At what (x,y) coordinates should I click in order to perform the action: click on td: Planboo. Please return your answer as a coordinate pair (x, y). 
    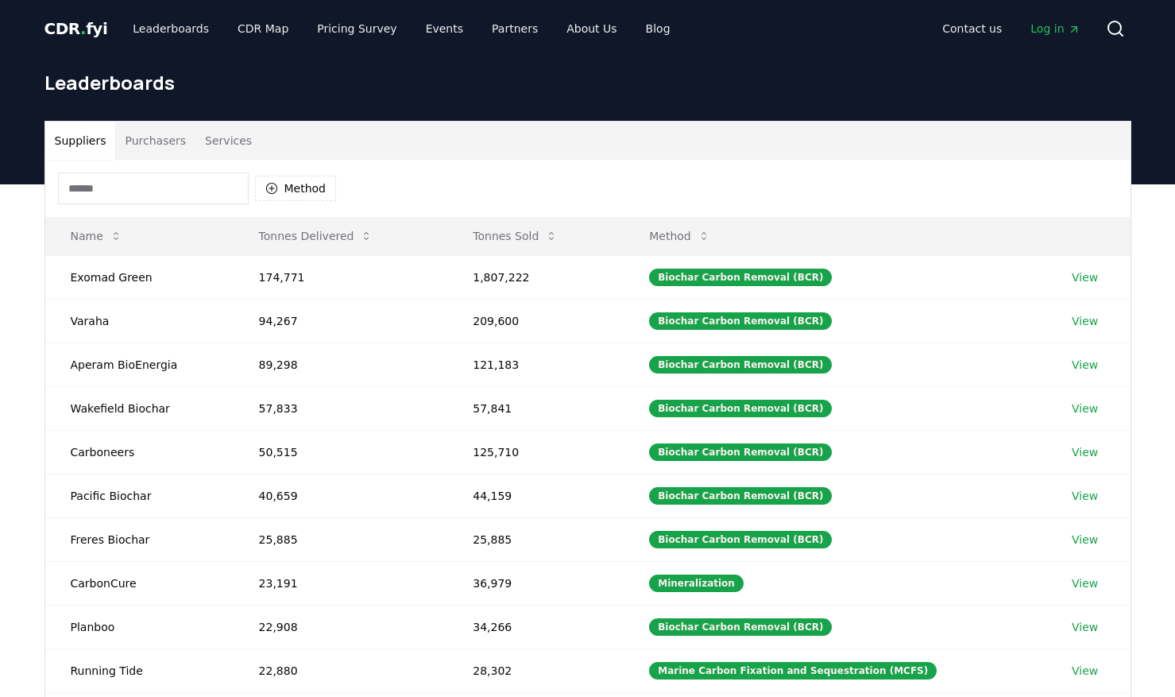
    Looking at the image, I should click on (139, 626).